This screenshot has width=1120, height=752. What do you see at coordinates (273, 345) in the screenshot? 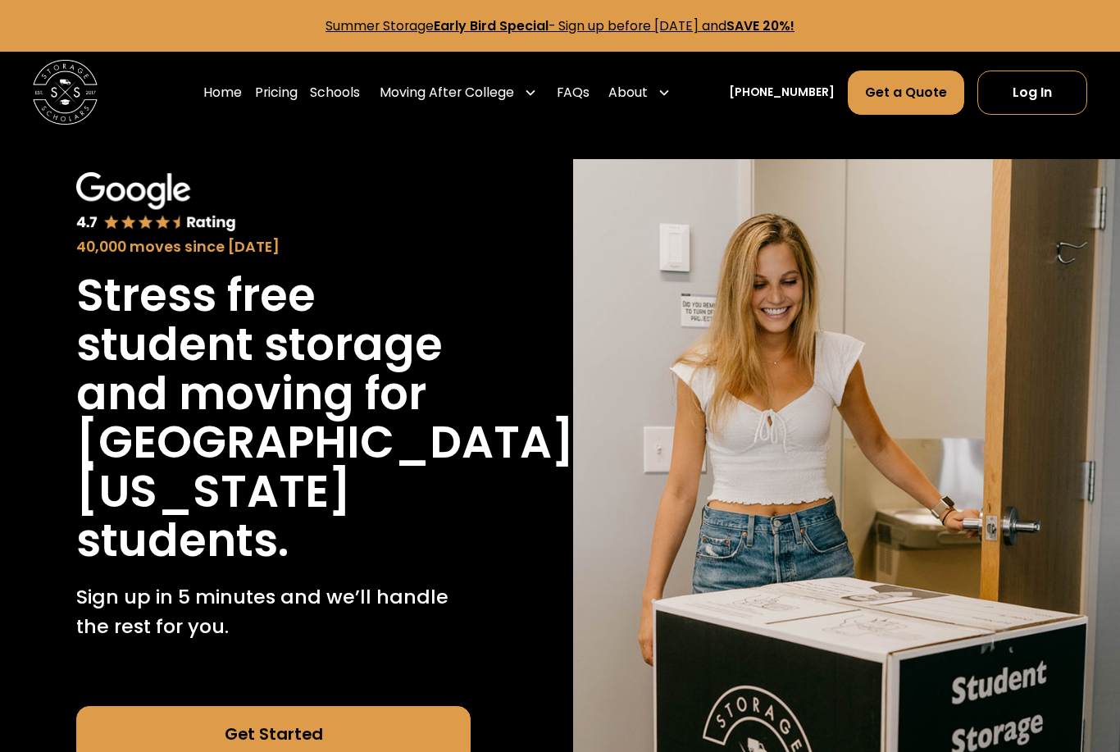
I see `h1: Stress free student storage and moving for` at bounding box center [273, 345].